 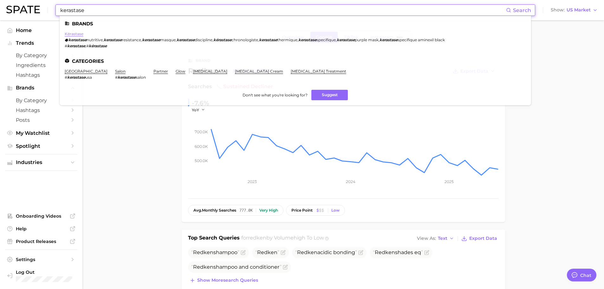 I want to click on span: redken, so click(x=257, y=237).